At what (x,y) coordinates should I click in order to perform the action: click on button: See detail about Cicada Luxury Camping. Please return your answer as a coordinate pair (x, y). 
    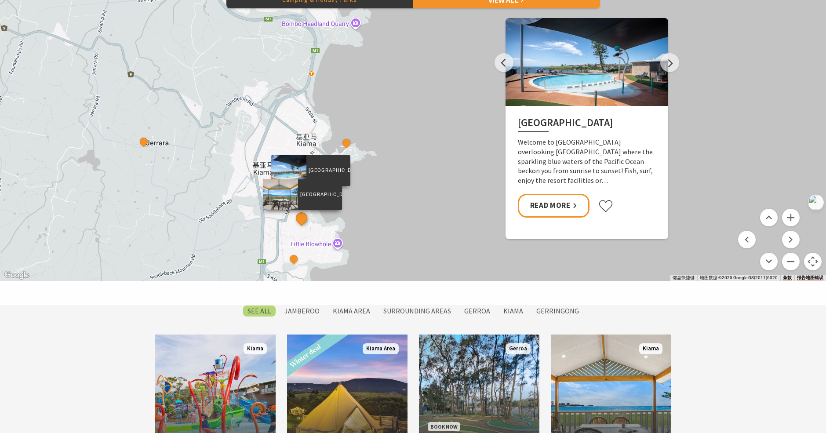
    Looking at the image, I should click on (144, 142).